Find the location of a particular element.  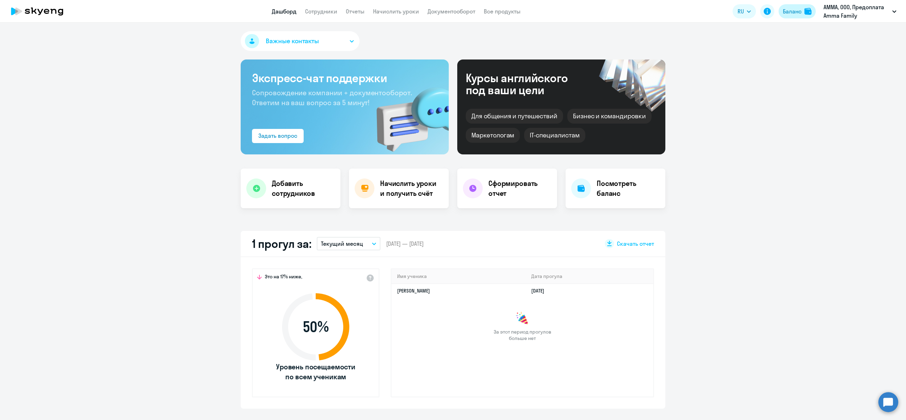

div: Курсы английского под ваши цели is located at coordinates (526, 84).